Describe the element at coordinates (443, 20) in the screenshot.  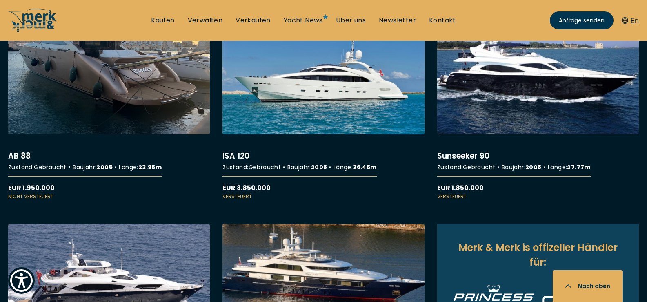
I see `a: Kontakt` at that location.